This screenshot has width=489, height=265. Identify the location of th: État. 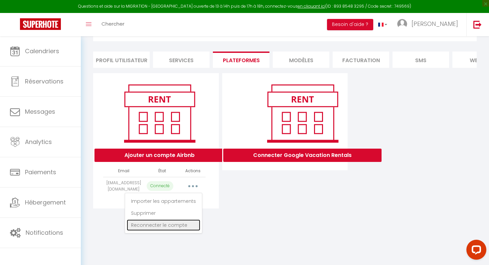
(162, 171).